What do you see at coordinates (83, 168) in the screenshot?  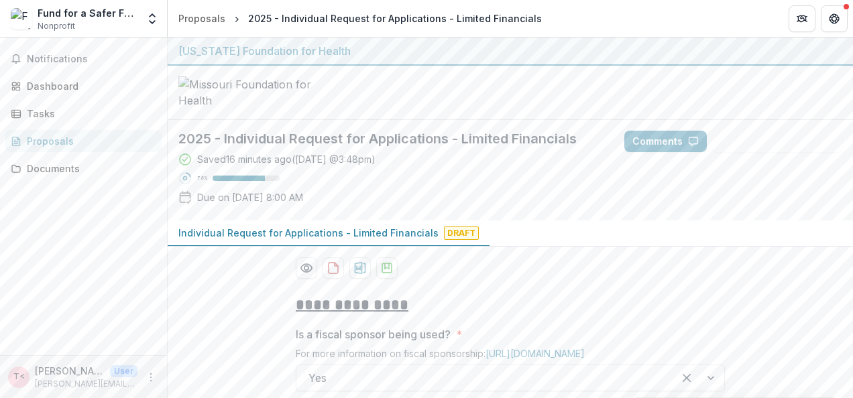 I see `a: Documents` at bounding box center [83, 168].